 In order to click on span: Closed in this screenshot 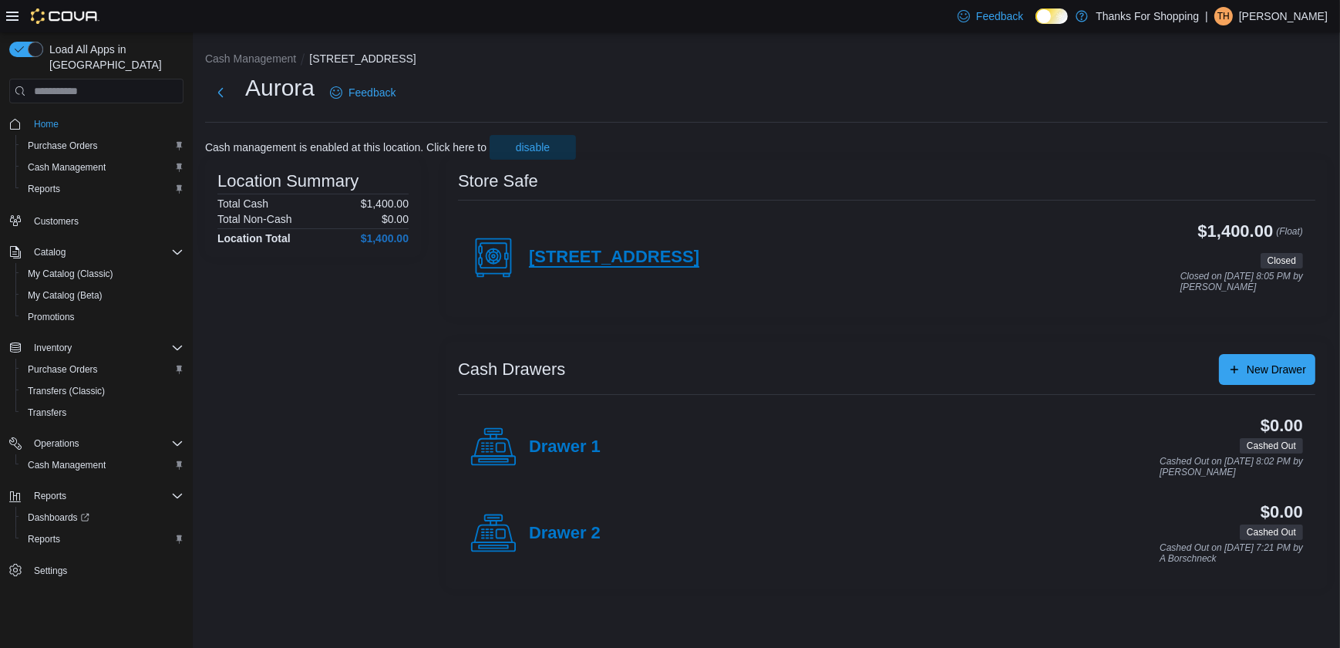, I will do `click(1281, 261)`.